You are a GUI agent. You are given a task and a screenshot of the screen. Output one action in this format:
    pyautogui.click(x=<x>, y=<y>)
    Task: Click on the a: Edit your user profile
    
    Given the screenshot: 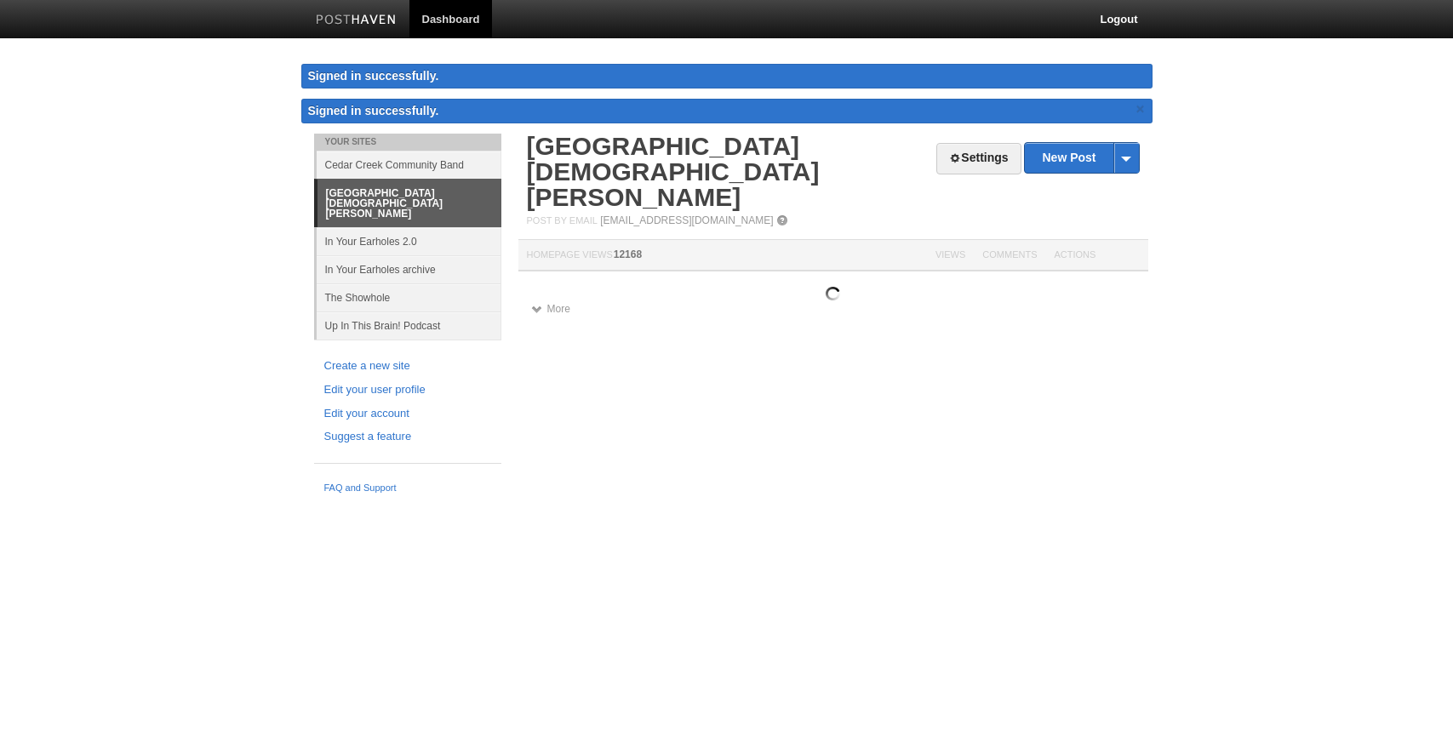 What is the action you would take?
    pyautogui.click(x=408, y=390)
    